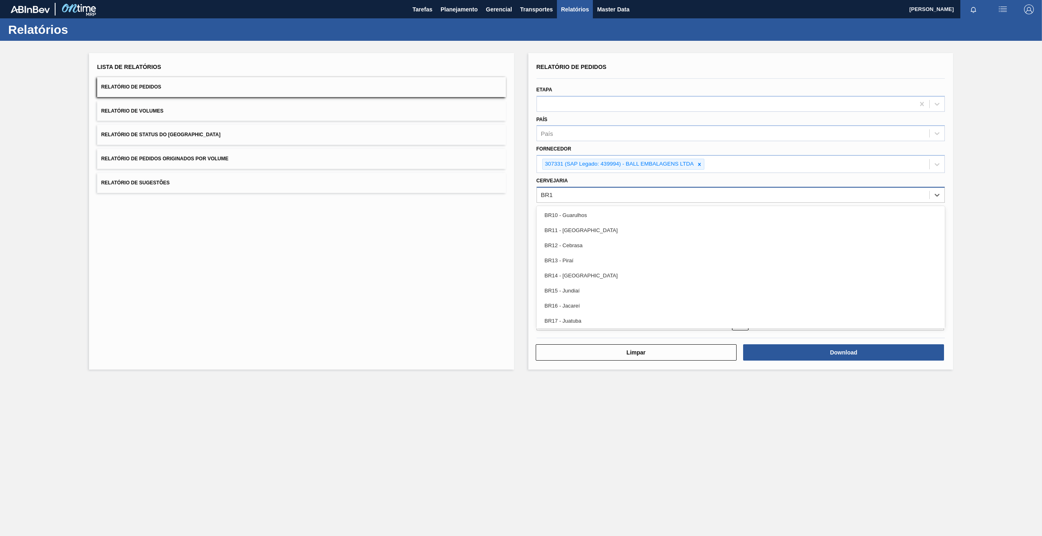  I want to click on span: Relatórios, so click(575, 9).